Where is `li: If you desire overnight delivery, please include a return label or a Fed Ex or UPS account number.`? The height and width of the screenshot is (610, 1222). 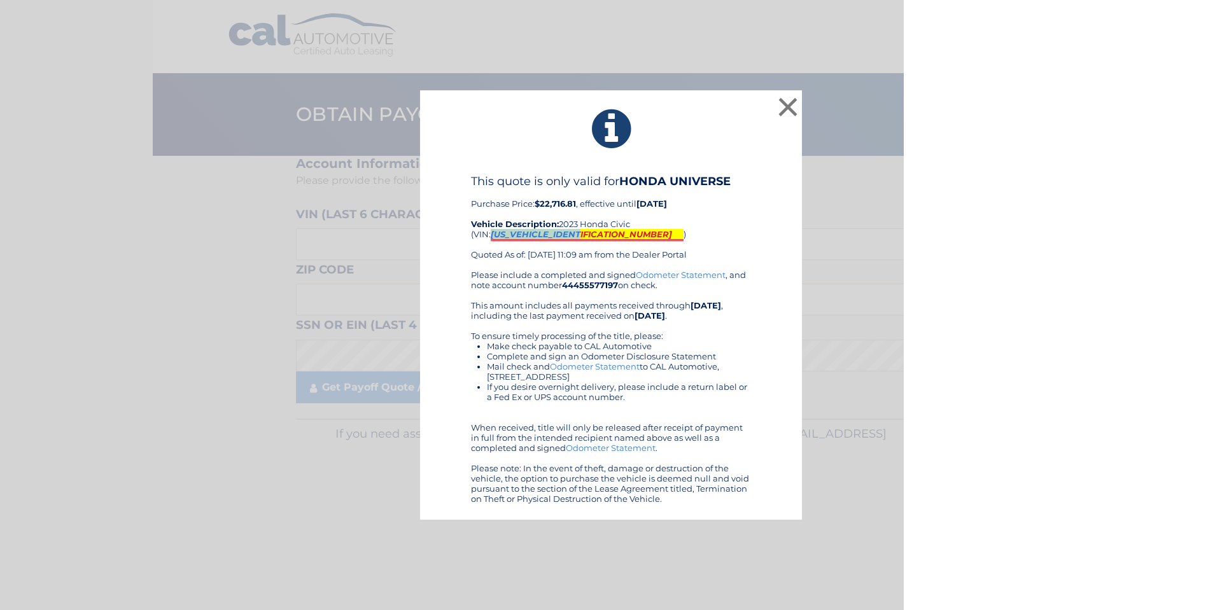 li: If you desire overnight delivery, please include a return label or a Fed Ex or UPS account number. is located at coordinates (619, 392).